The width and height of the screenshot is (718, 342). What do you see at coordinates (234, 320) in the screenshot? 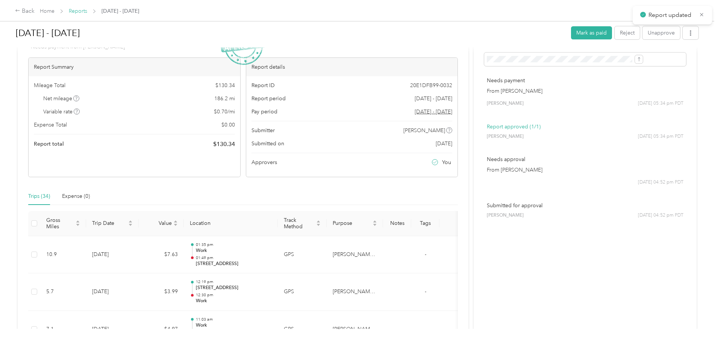
I see `p: 11:03 am` at bounding box center [234, 320].